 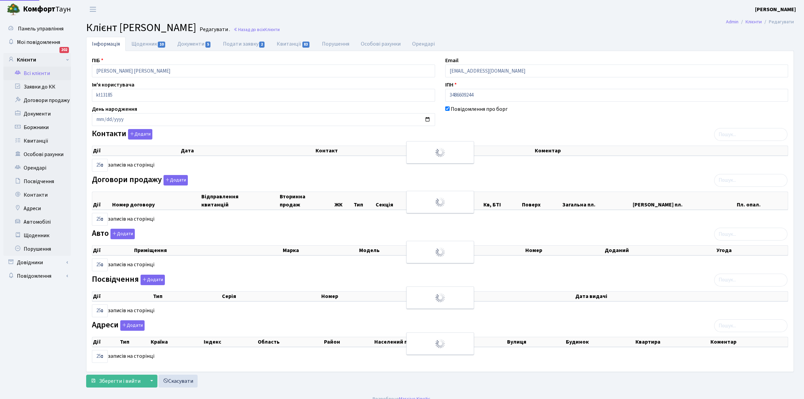 I want to click on li: Редагувати, so click(x=778, y=22).